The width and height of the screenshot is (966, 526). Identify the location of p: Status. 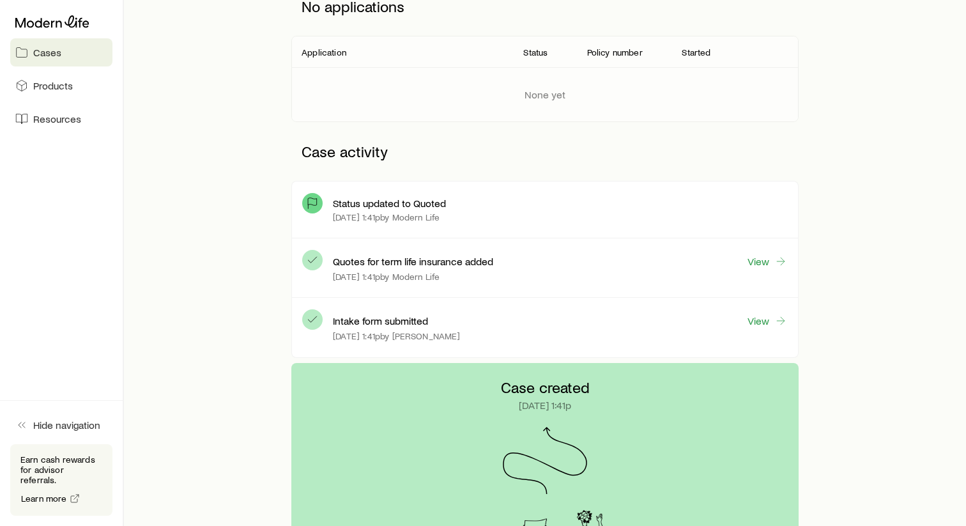
(535, 52).